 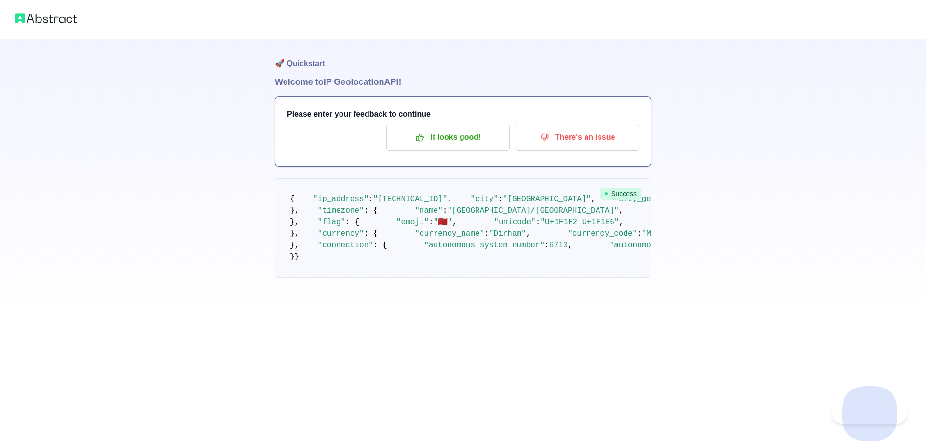 I want to click on span: 6713, so click(x=558, y=245).